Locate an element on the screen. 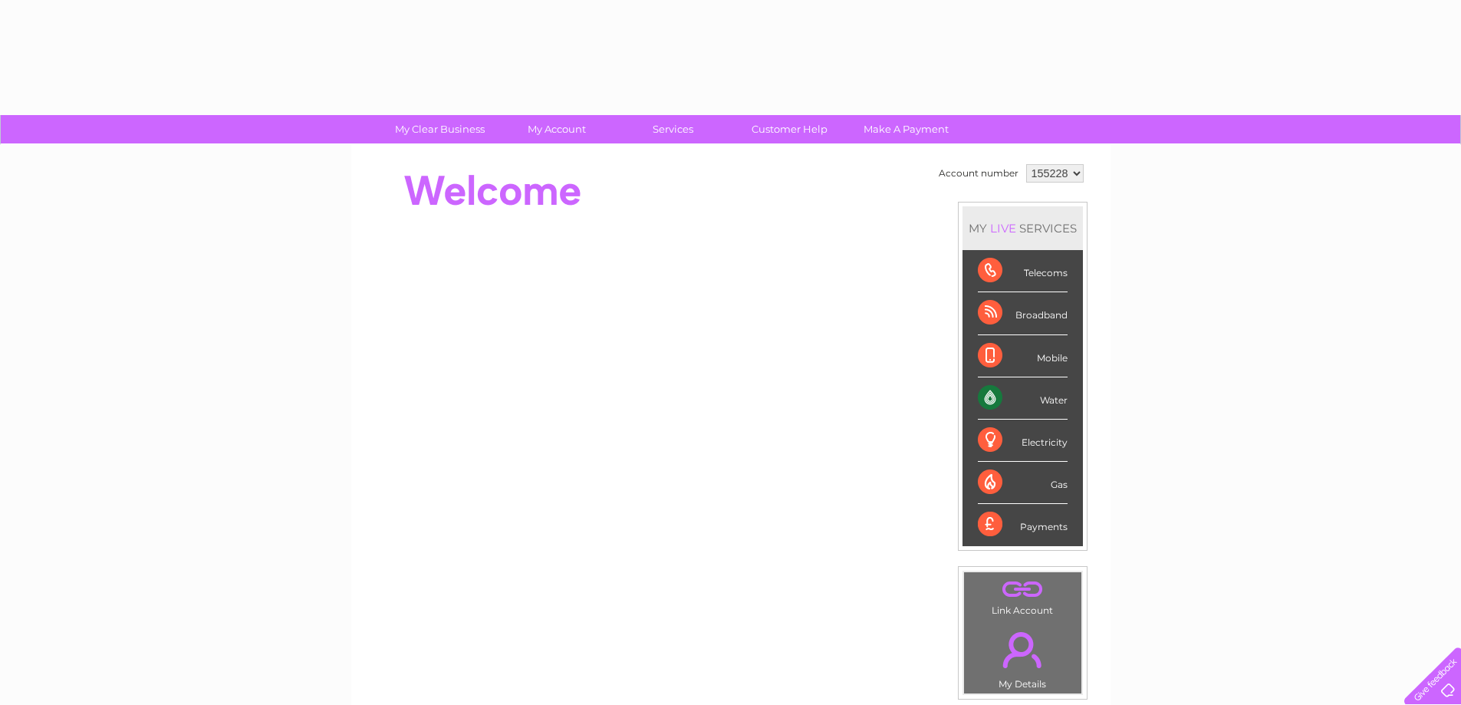  a: My Account is located at coordinates (556, 129).